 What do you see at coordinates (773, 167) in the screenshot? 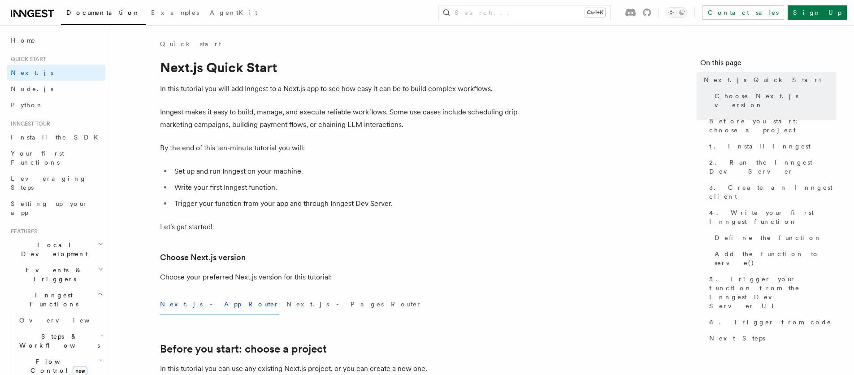
I see `span: 2. Run the Inngest Dev Server` at bounding box center [773, 167].